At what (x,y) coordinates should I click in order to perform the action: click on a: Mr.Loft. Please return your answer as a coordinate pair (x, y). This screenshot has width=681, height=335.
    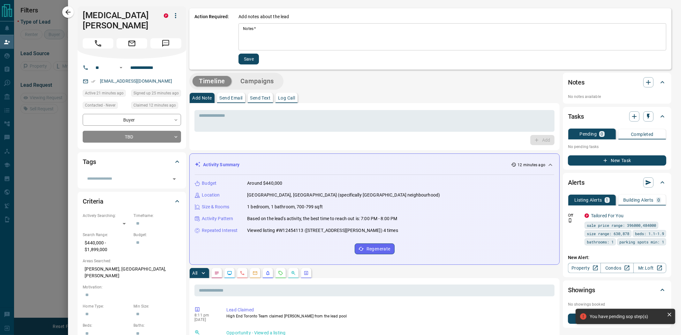
    Looking at the image, I should click on (650, 268).